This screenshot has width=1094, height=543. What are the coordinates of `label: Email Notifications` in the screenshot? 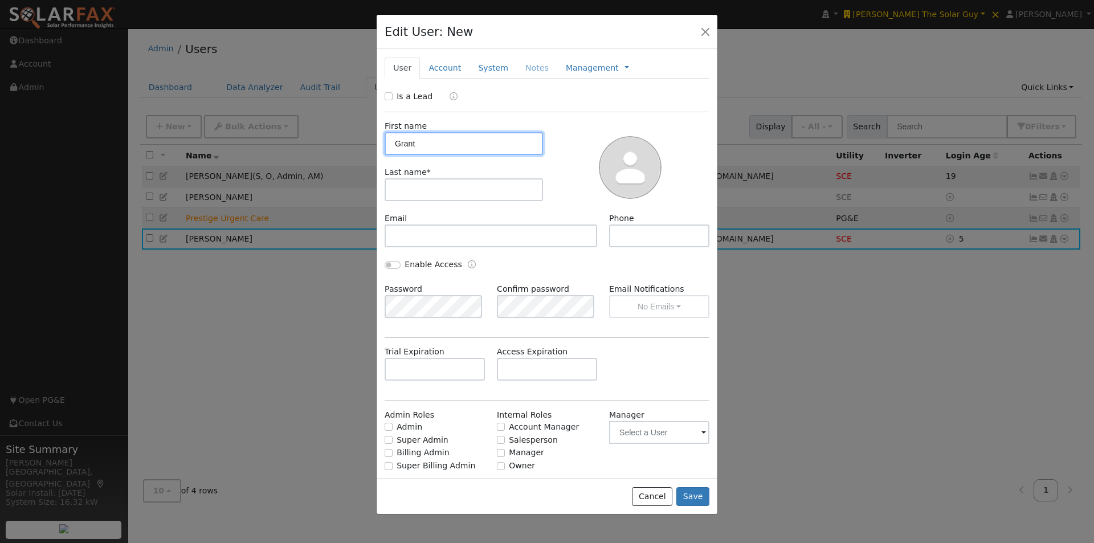 It's located at (659, 289).